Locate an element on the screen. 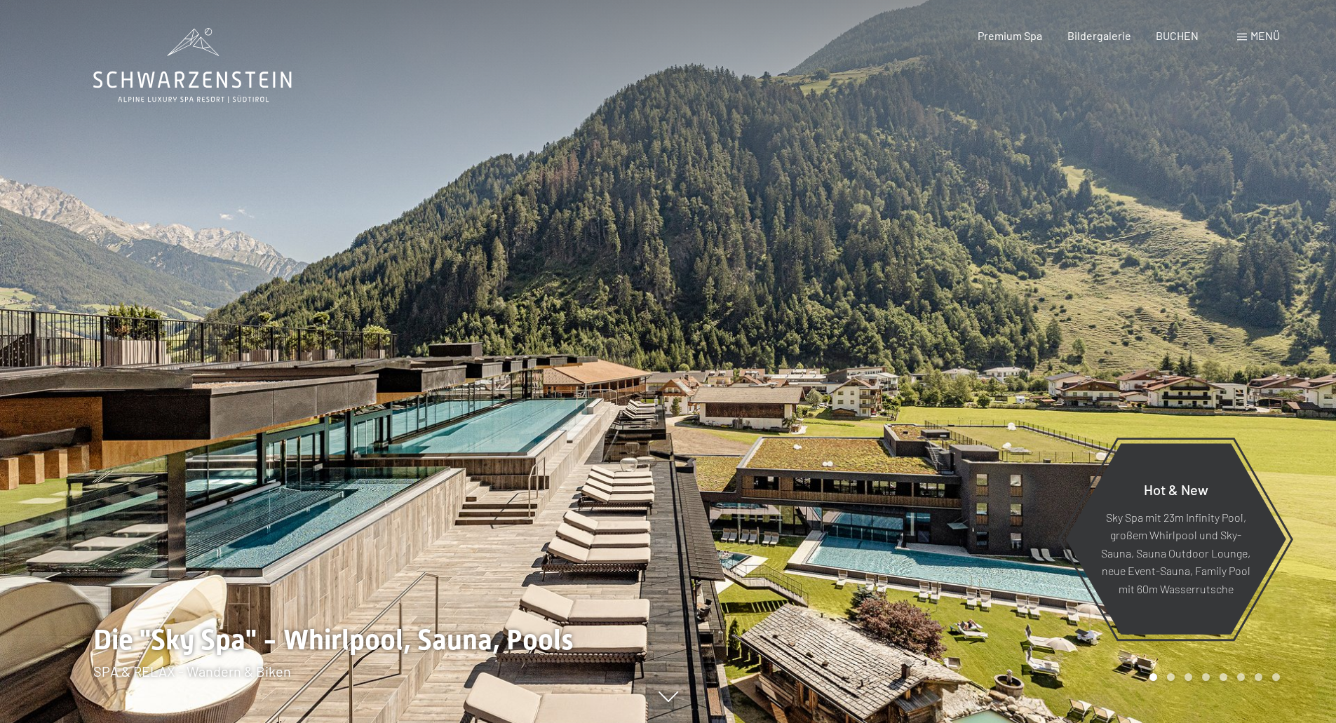 This screenshot has width=1336, height=723. div: Carousel Page 8 is located at coordinates (1275, 677).